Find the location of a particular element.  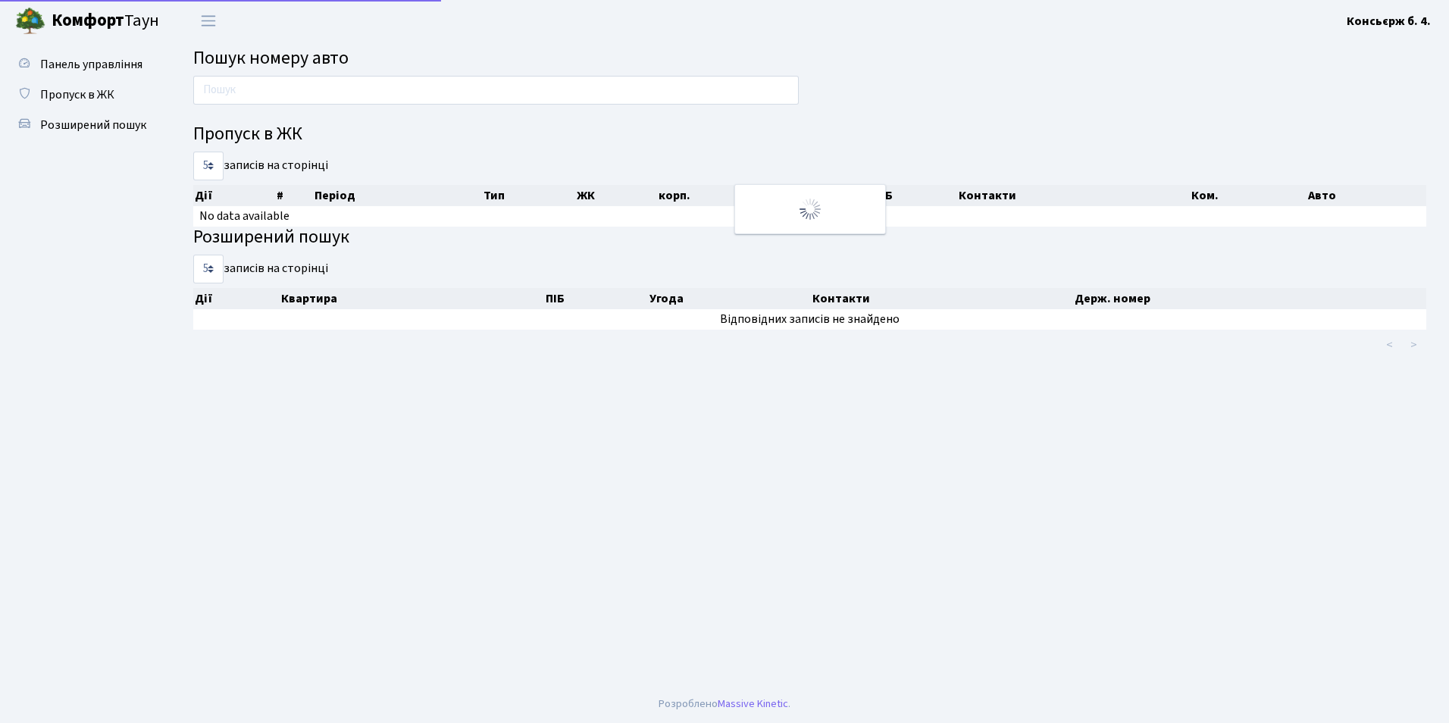

th: ЖК is located at coordinates (616, 196).